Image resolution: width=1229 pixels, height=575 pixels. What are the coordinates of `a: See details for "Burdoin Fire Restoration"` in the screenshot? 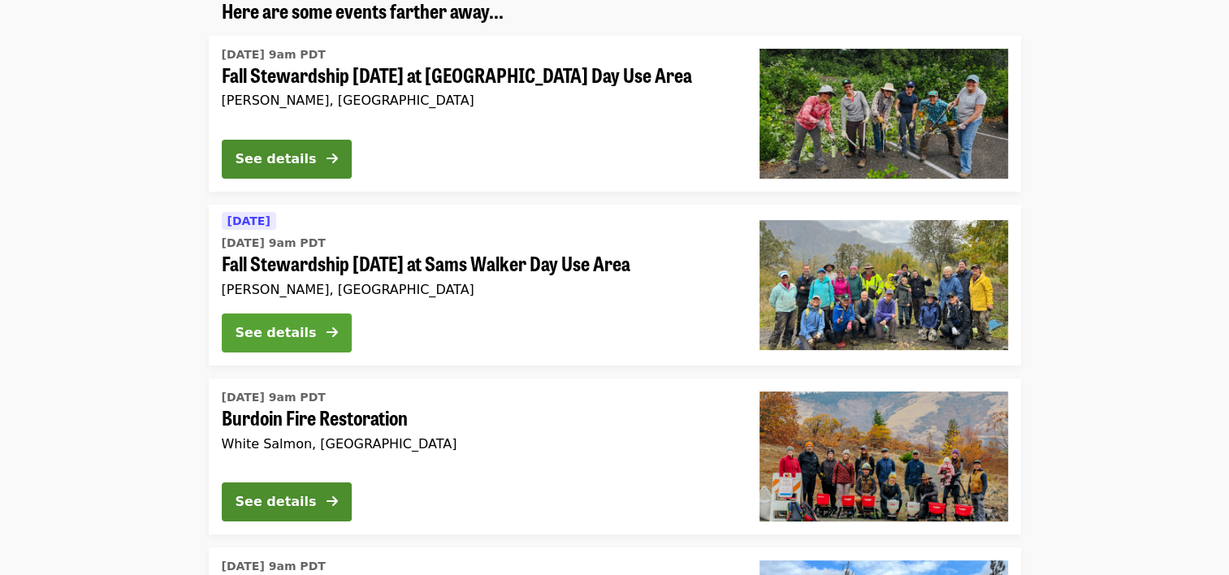 It's located at (615, 456).